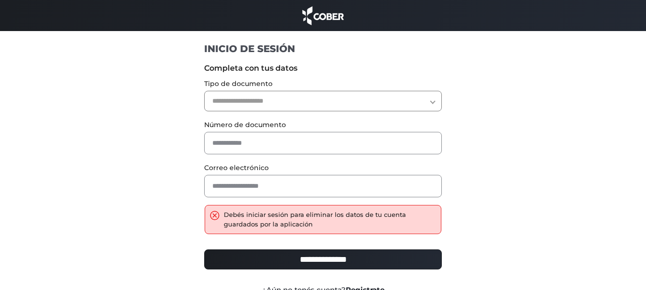 This screenshot has width=646, height=290. I want to click on label: Tipo de documento, so click(323, 84).